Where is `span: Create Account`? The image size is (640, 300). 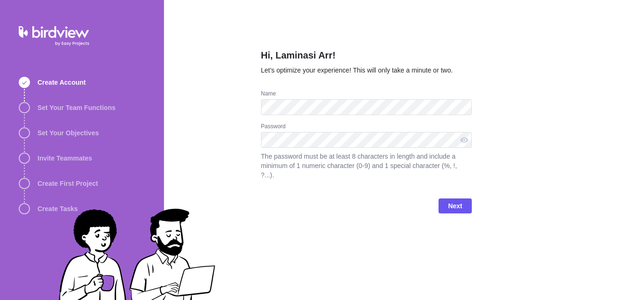
span: Create Account is located at coordinates (61, 82).